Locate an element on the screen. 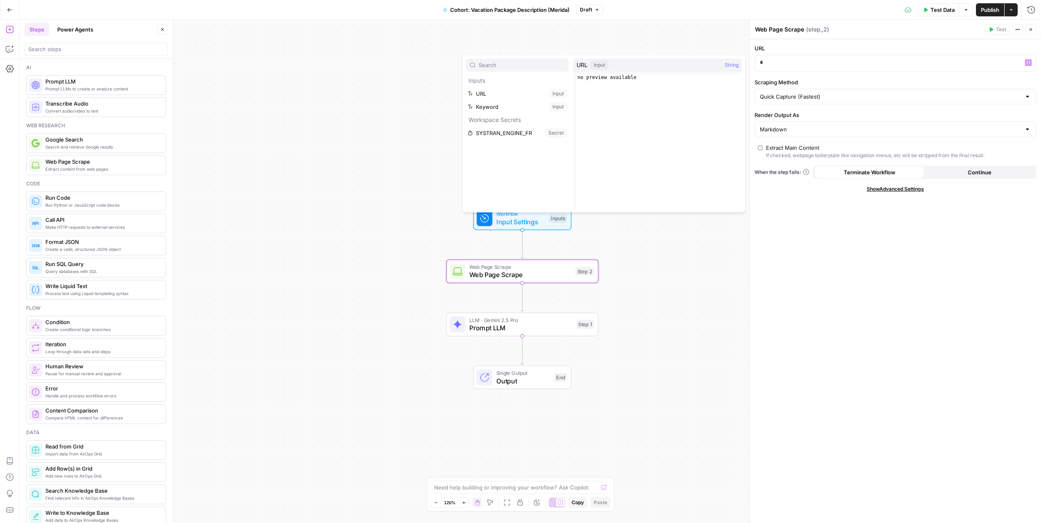 The image size is (1041, 523). div: If checked, webpage boilerplate like navigation menus, etc will be stripped from the final result. is located at coordinates (876, 156).